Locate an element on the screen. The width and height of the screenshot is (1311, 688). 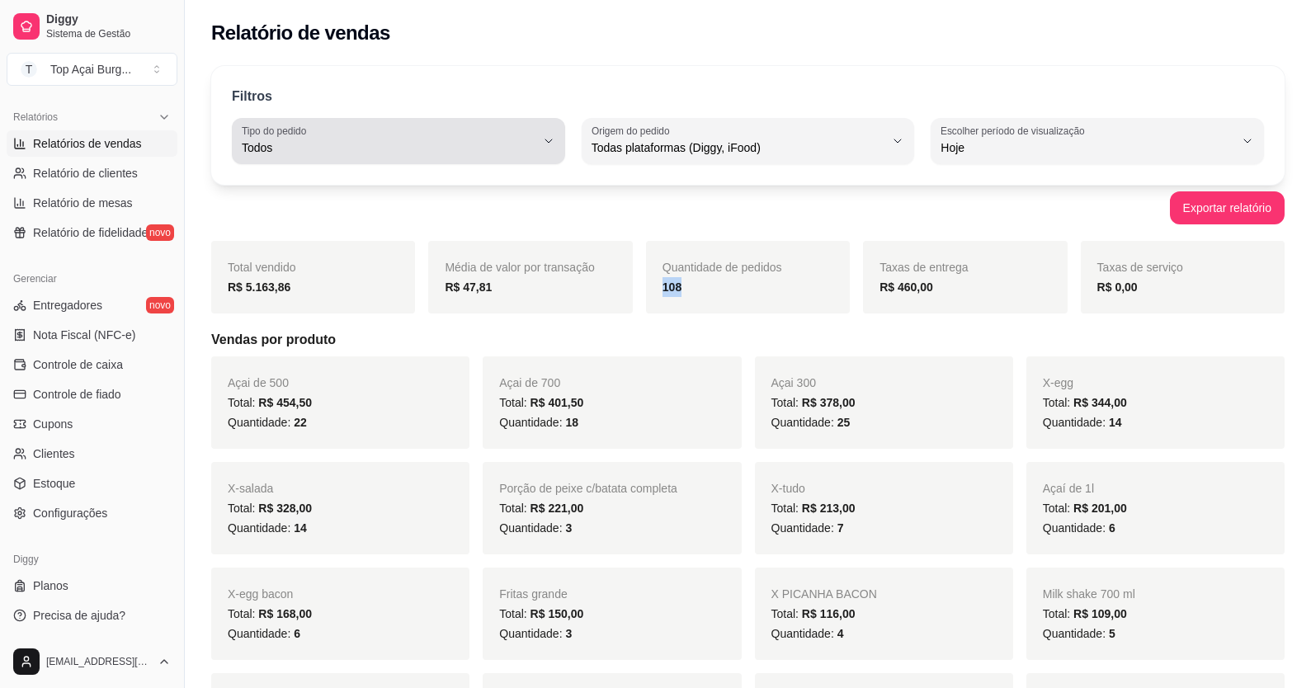
div: Diggy is located at coordinates (92, 560).